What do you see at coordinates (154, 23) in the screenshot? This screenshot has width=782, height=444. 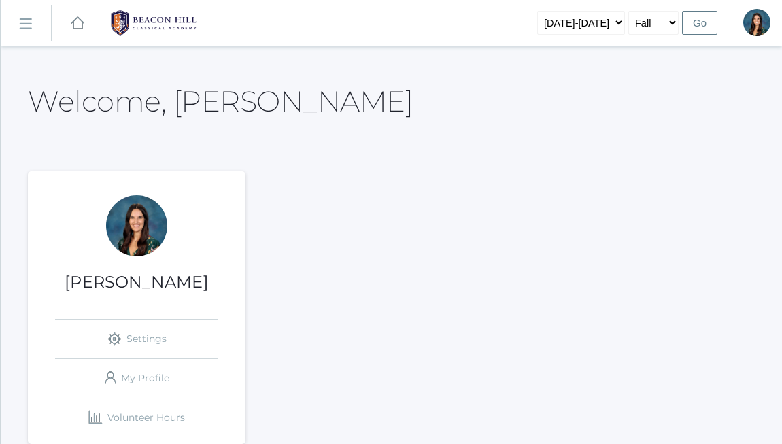 I see `img: BHCALogos-05-308ed15e86a5a0abce9b8dd61676a3503ac9727e845dece92d48e8588c001991.png` at bounding box center [154, 23].